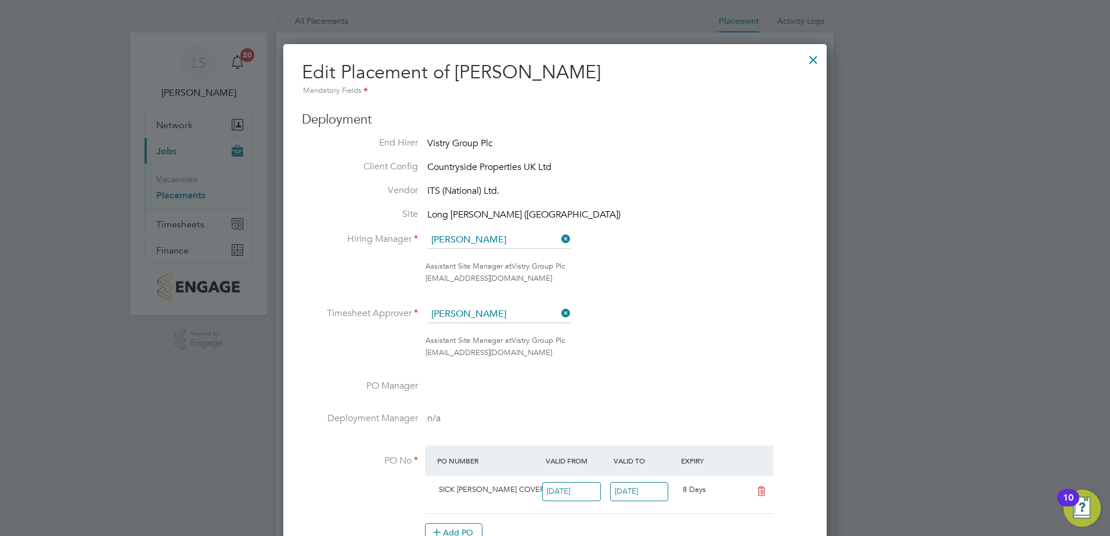  I want to click on span: 8 Days, so click(694, 489).